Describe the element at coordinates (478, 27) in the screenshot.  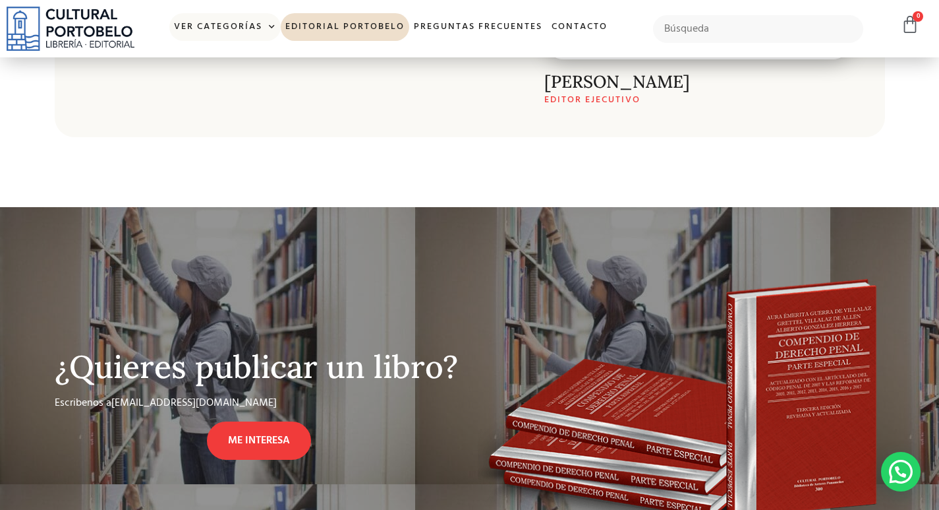
I see `a: Preguntas frecuentes` at that location.